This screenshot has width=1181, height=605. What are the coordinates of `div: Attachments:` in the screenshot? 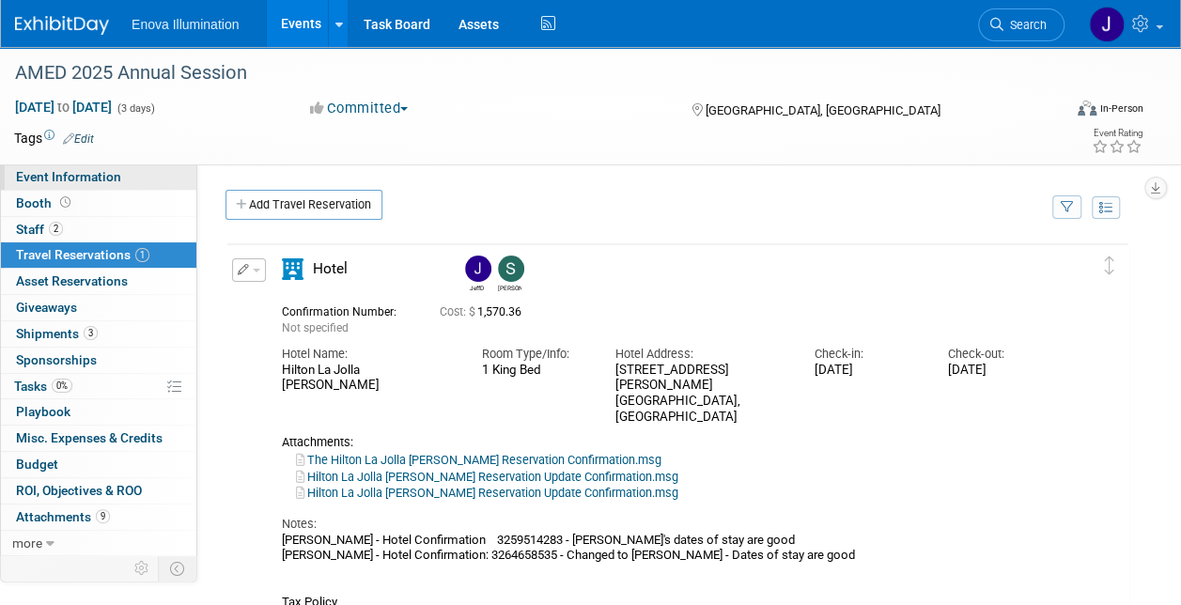 It's located at (667, 442).